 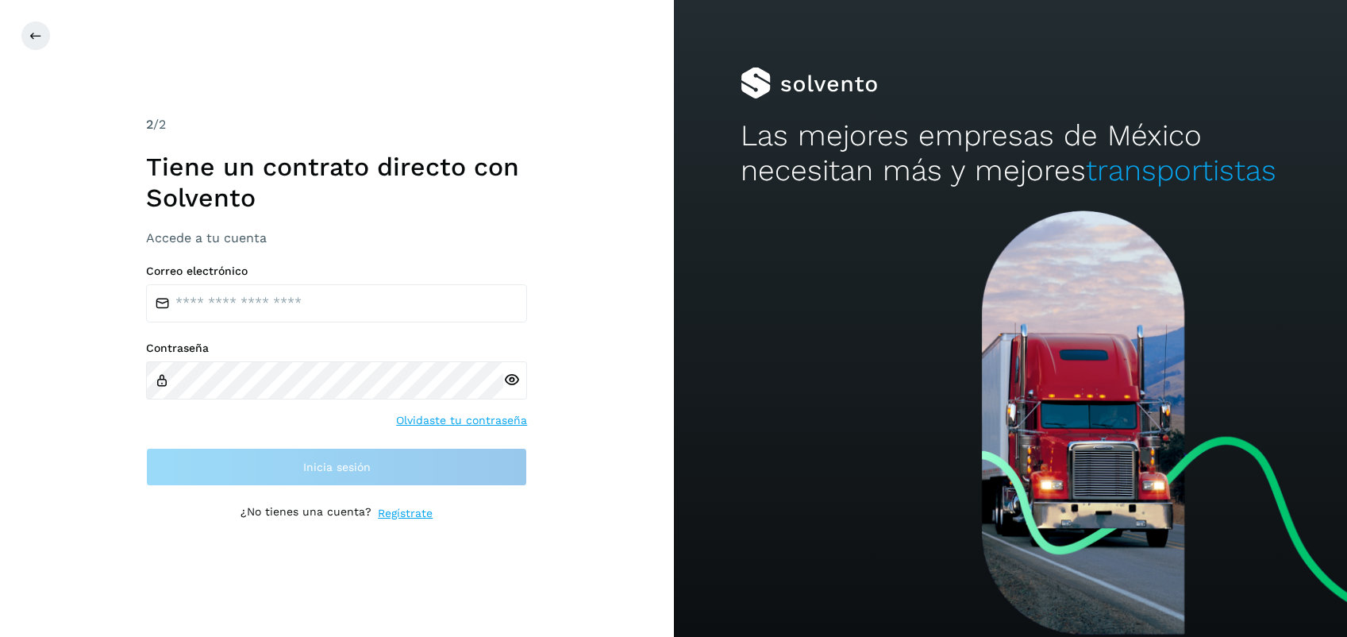 I want to click on p: ¿No tienes una cuenta?, so click(x=306, y=513).